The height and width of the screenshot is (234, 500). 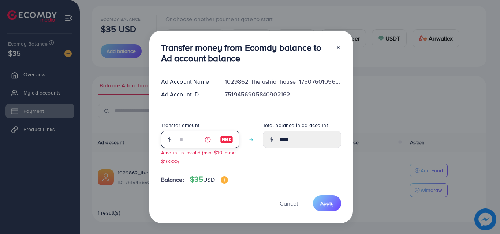 I want to click on div: 1029862_thefashionhouse_1750760105612, so click(x=282, y=82).